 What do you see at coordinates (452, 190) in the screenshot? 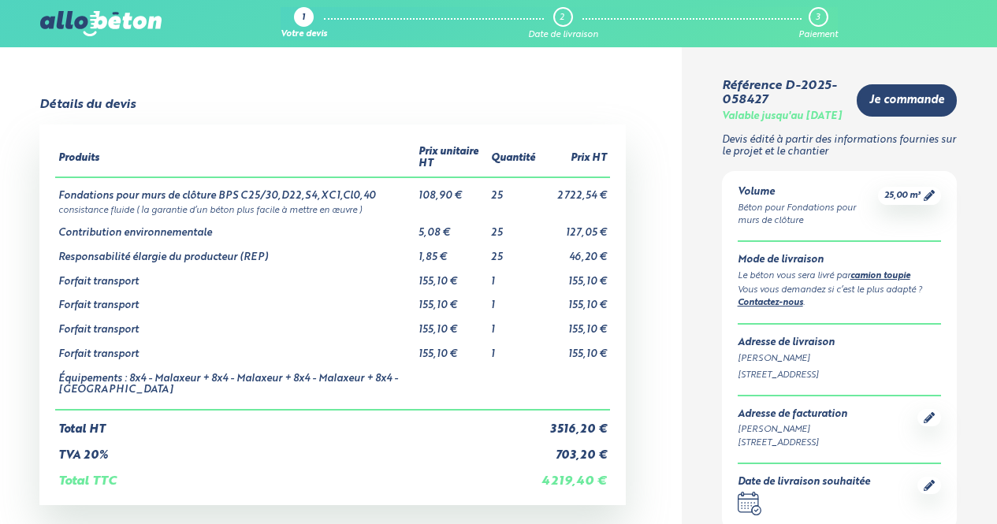
I see `td: 108,90 €` at bounding box center [452, 190].